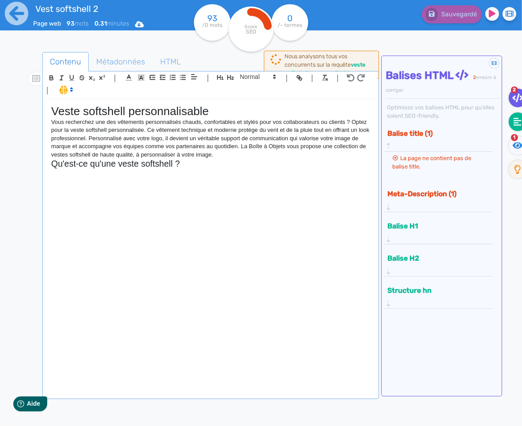 The image size is (522, 426). I want to click on a: HTML, so click(170, 62).